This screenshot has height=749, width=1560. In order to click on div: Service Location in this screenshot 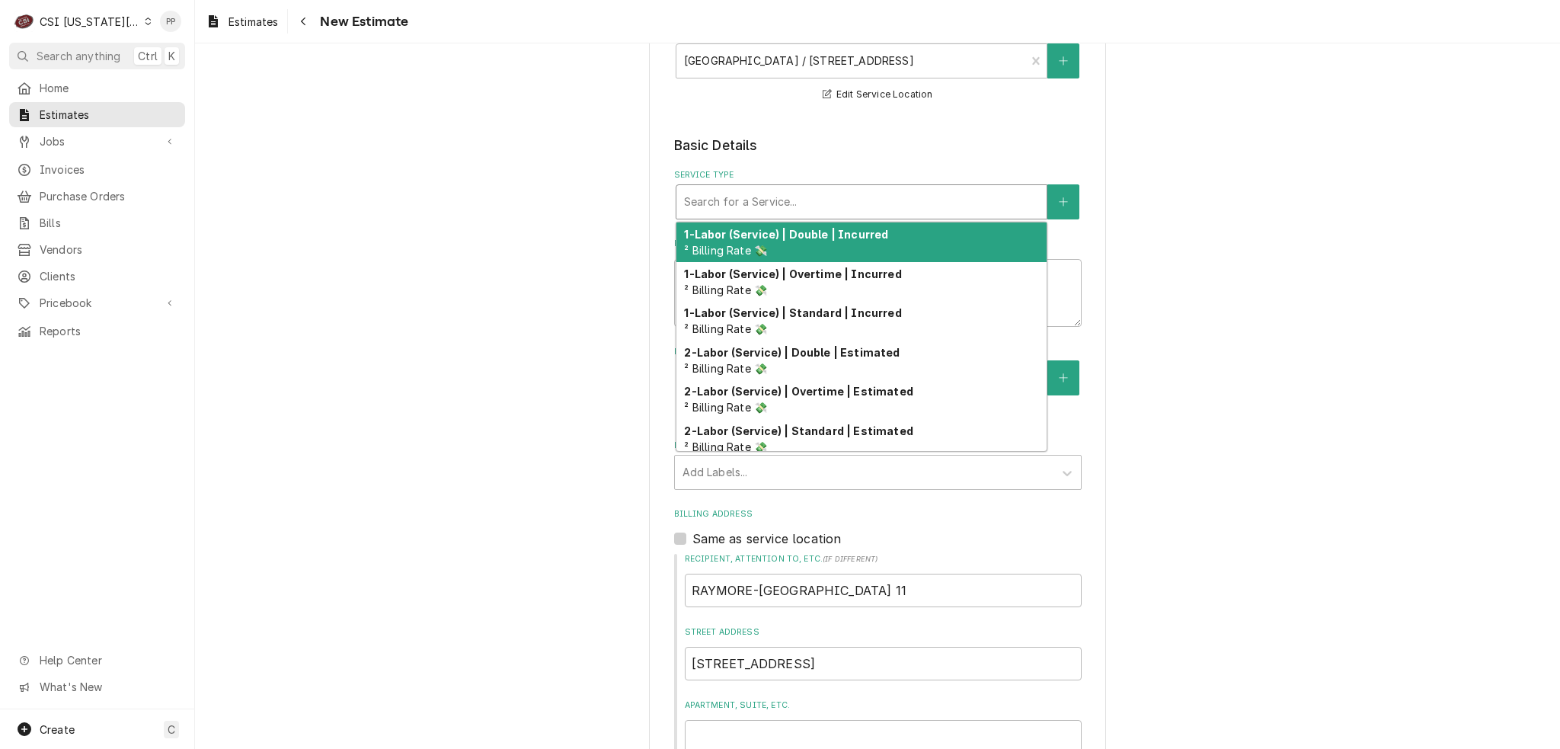, I will do `click(878, 66)`.